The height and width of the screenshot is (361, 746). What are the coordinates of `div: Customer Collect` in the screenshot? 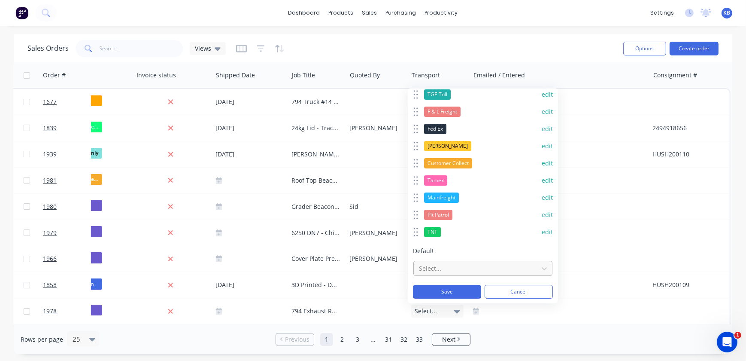 It's located at (448, 163).